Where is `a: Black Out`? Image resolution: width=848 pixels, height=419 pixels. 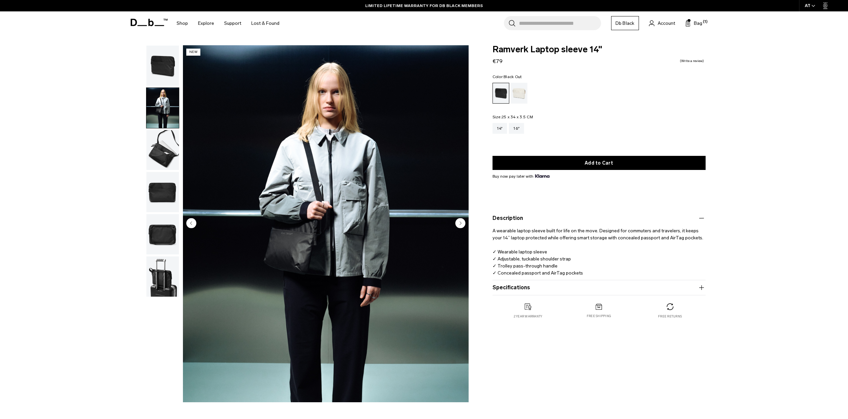 a: Black Out is located at coordinates (501, 93).